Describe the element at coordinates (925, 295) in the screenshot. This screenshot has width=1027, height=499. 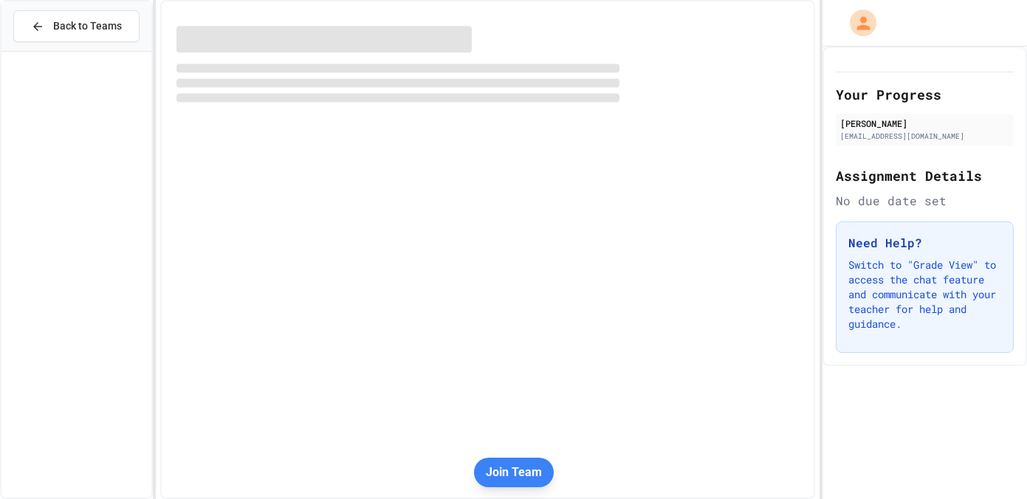
I see `p: Switch to "Grade View" to access the chat feature and communicate with your teacher for help and ...` at that location.